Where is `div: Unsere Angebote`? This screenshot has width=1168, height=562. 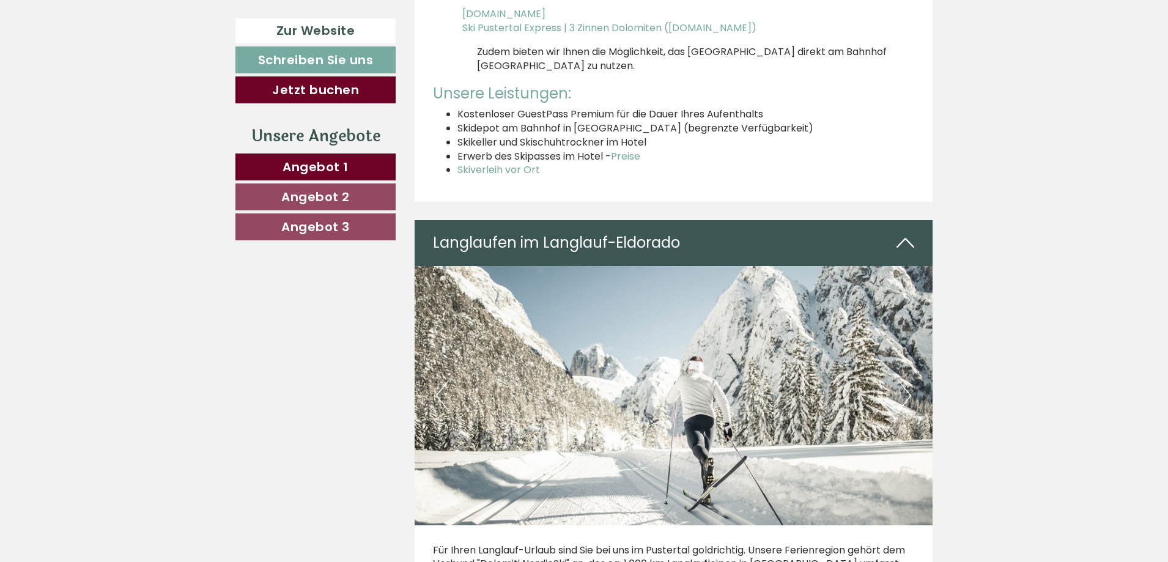 div: Unsere Angebote is located at coordinates (315, 136).